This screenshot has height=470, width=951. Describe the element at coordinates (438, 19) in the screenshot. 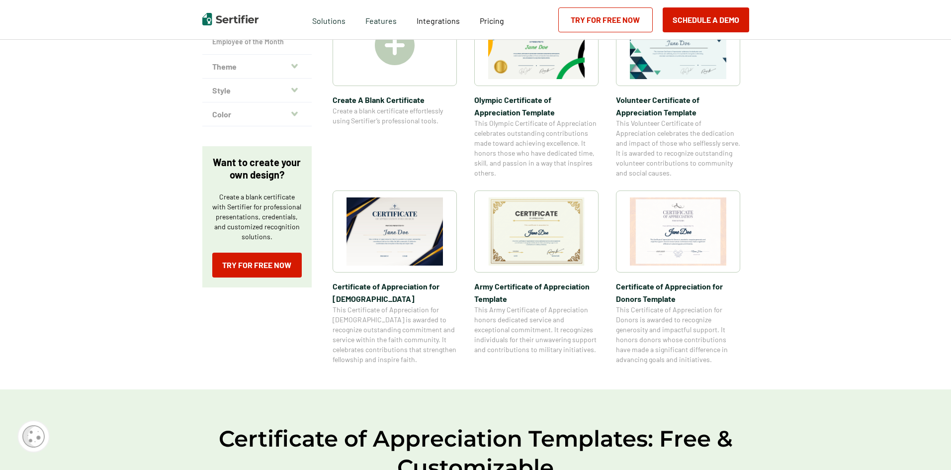

I see `a: Integrations` at that location.